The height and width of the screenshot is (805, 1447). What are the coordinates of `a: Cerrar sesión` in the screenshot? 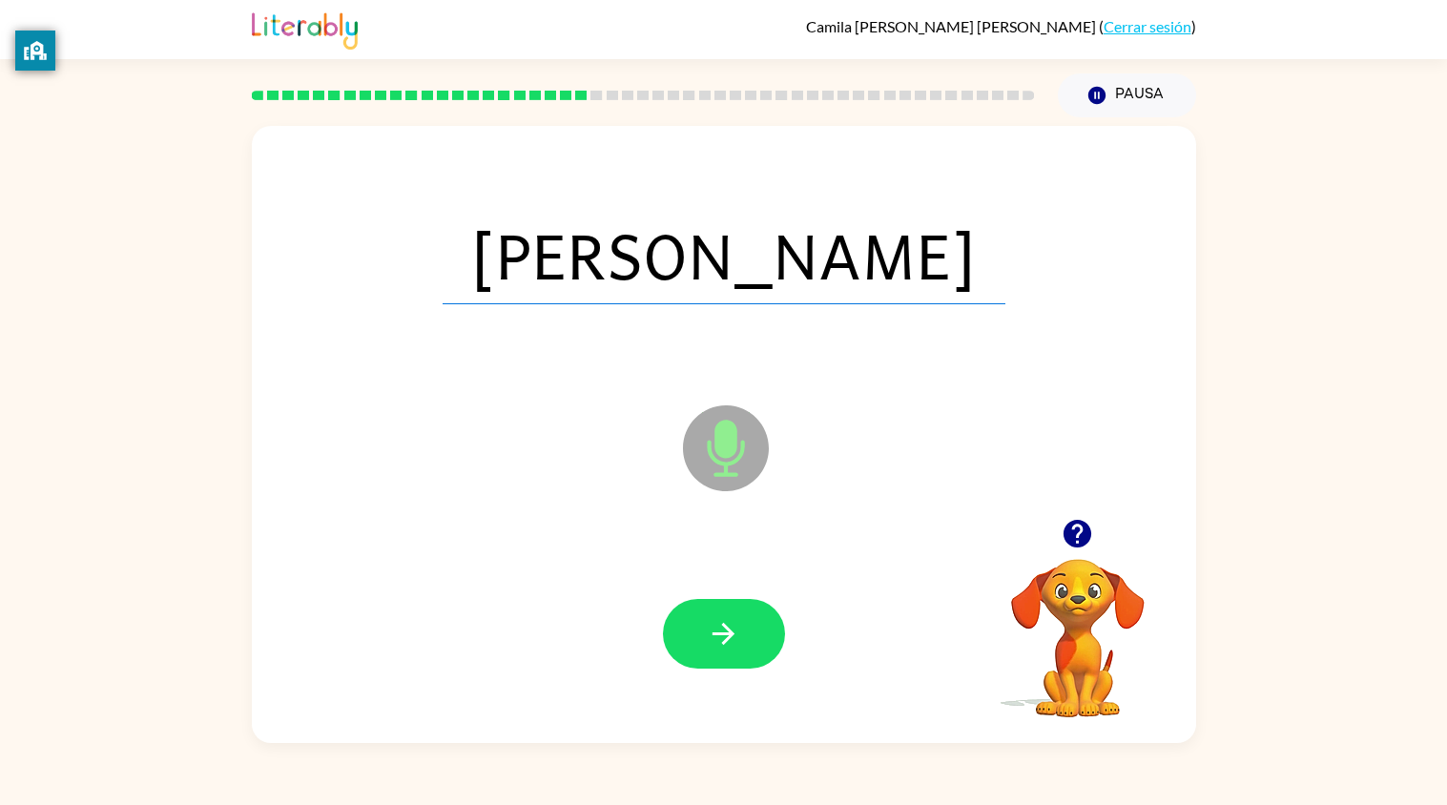 It's located at (1148, 26).